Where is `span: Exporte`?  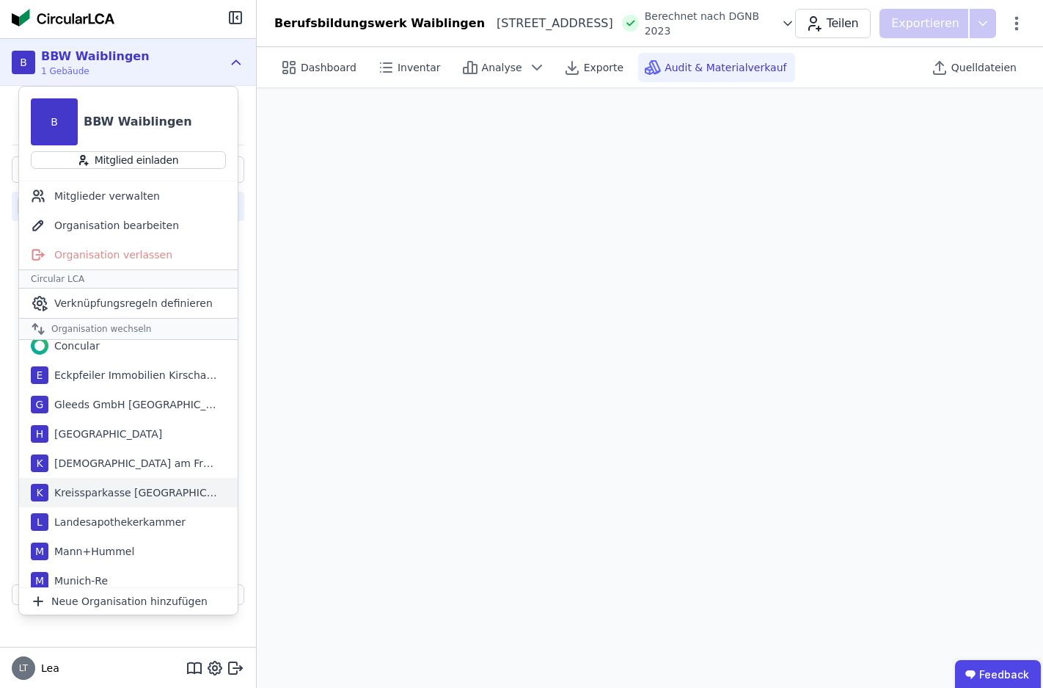 span: Exporte is located at coordinates (604, 68).